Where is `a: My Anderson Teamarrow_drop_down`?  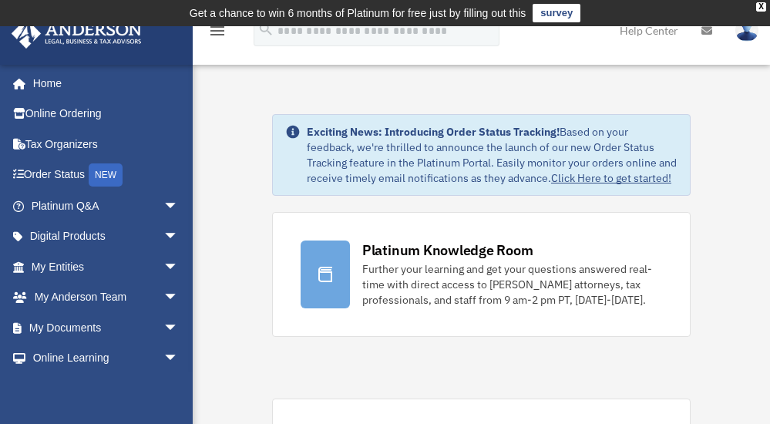 a: My Anderson Teamarrow_drop_down is located at coordinates (106, 298).